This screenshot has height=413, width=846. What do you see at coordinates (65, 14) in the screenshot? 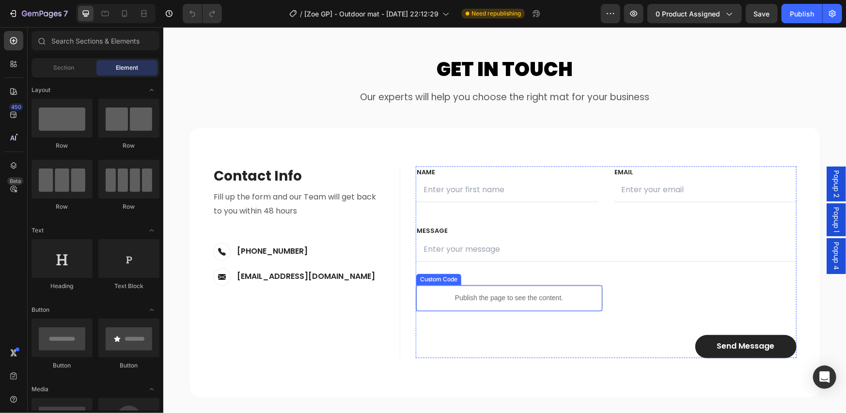
I see `p: 7` at bounding box center [65, 14].